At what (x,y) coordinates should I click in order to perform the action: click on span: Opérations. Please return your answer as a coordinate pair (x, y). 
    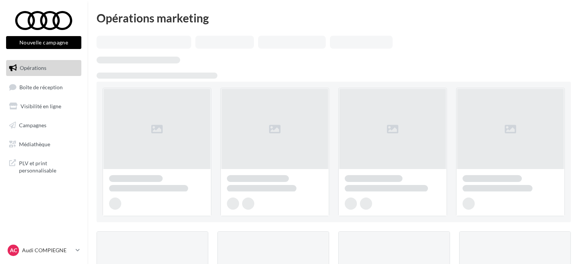
    Looking at the image, I should click on (33, 68).